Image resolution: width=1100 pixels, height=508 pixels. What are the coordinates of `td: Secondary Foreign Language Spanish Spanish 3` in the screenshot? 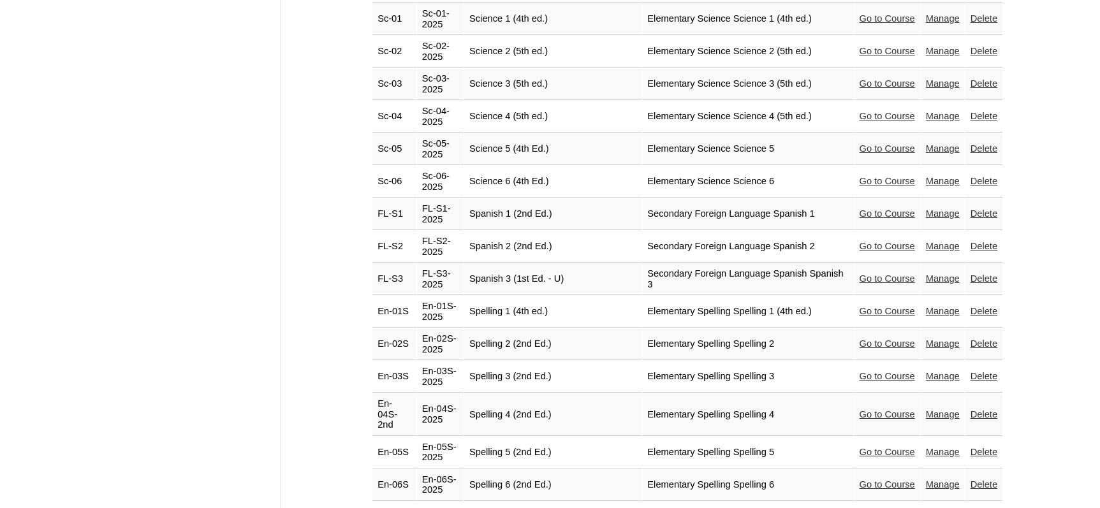 It's located at (747, 279).